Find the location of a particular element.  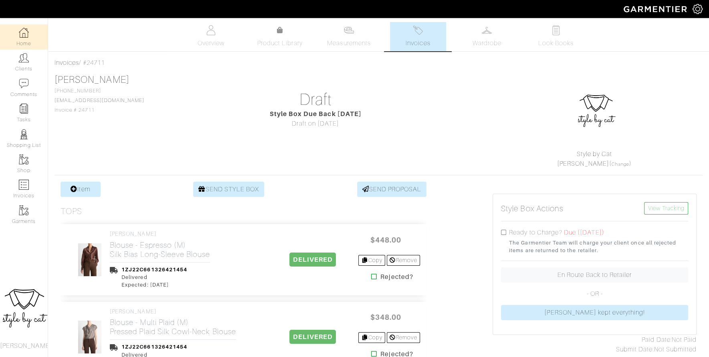

strong: Rejected? is located at coordinates (396, 277).